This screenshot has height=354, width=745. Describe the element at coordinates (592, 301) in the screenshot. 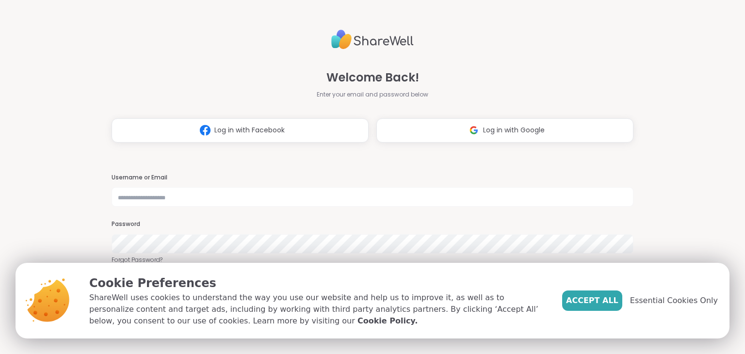

I see `button: Accept All` at that location.